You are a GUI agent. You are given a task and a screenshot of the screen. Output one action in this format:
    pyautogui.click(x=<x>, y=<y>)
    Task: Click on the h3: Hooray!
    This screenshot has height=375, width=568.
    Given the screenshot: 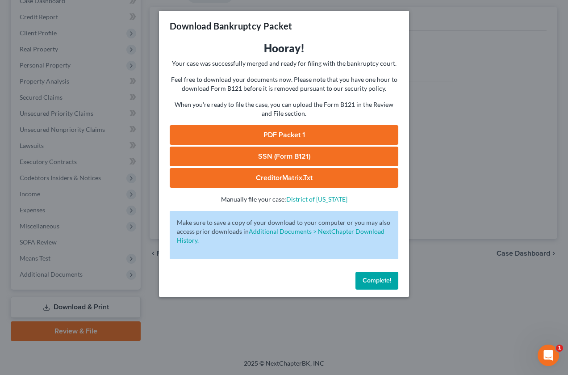 What is the action you would take?
    pyautogui.click(x=284, y=48)
    